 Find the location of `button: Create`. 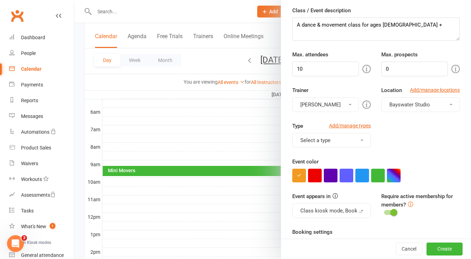

button: Create is located at coordinates (445, 250).